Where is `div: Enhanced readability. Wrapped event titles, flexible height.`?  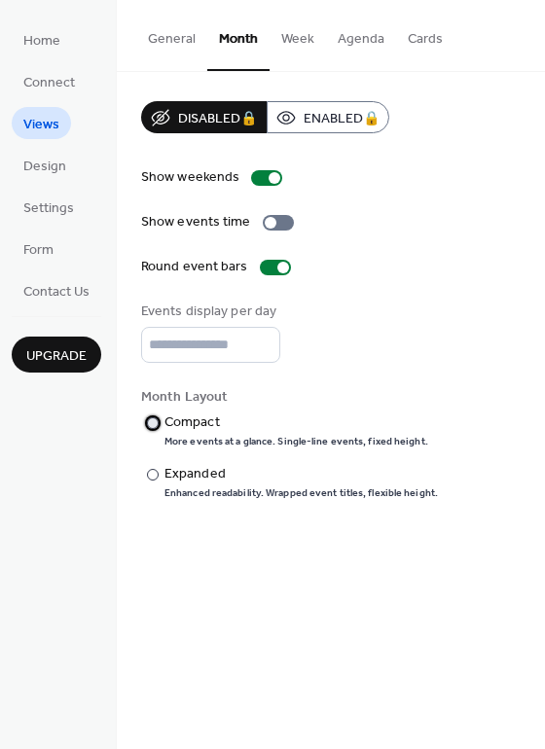
div: Enhanced readability. Wrapped event titles, flexible height. is located at coordinates (301, 493).